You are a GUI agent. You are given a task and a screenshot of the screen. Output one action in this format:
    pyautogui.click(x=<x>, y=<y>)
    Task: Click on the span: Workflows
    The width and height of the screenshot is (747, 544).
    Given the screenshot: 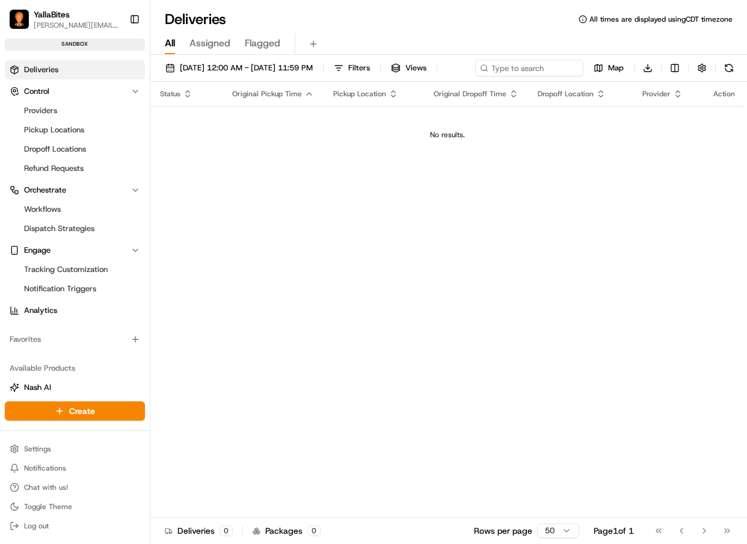 What is the action you would take?
    pyautogui.click(x=42, y=209)
    